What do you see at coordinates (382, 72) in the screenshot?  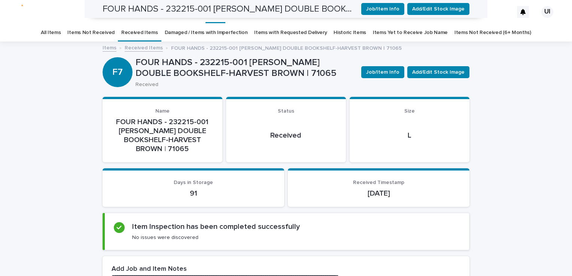 I see `button: Job/Item Info` at bounding box center [382, 72].